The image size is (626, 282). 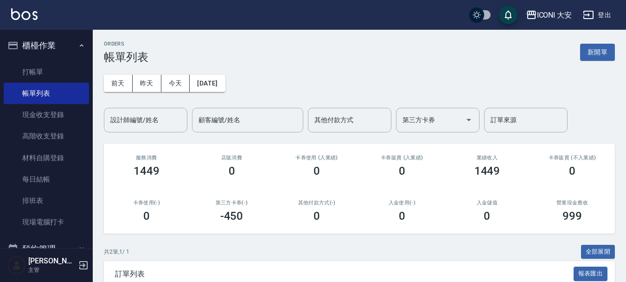 I want to click on h3: 帳單列表, so click(x=126, y=57).